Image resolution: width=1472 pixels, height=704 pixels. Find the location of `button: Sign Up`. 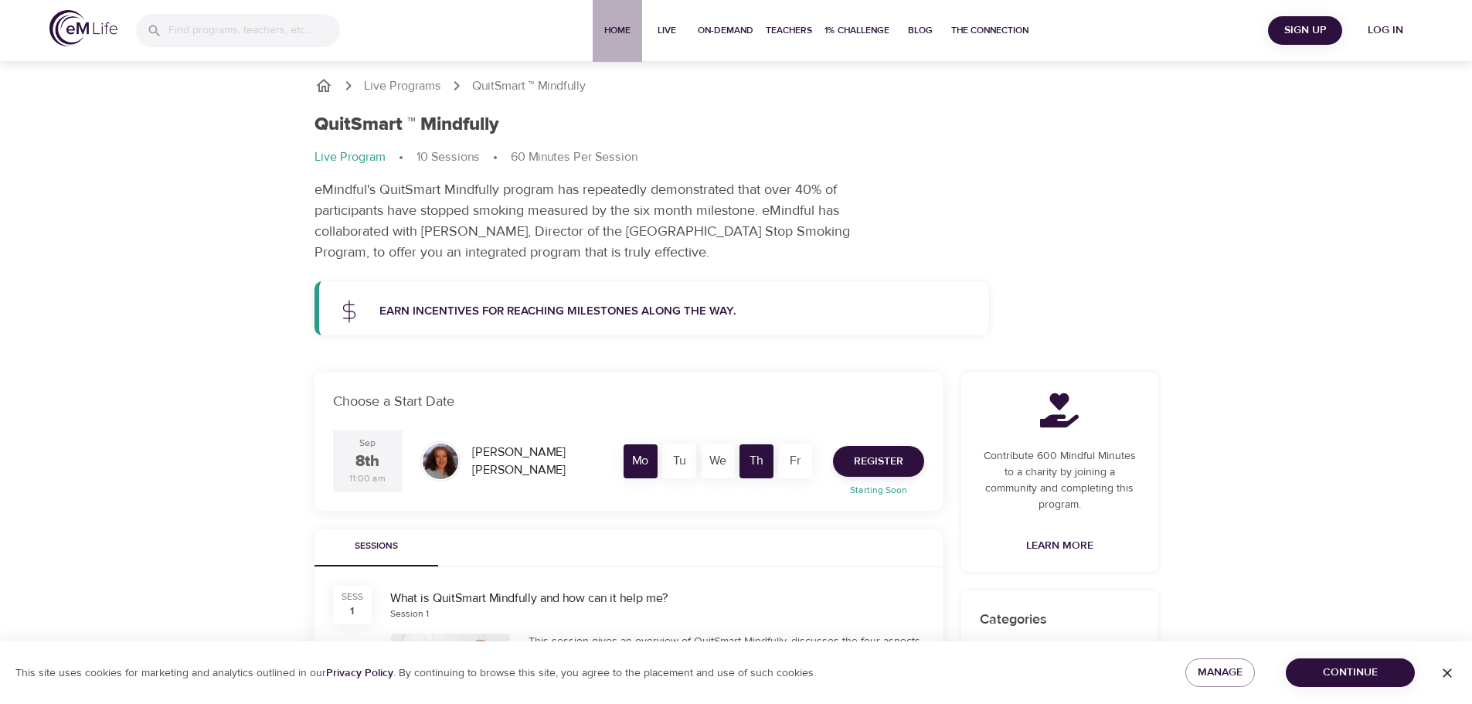

button: Sign Up is located at coordinates (1305, 30).